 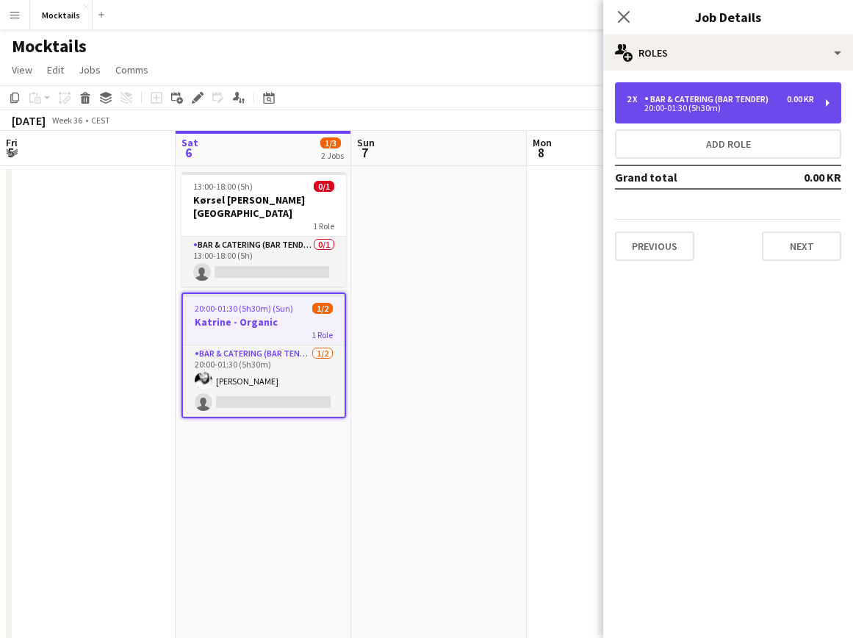 I want to click on span: Week 36, so click(x=67, y=120).